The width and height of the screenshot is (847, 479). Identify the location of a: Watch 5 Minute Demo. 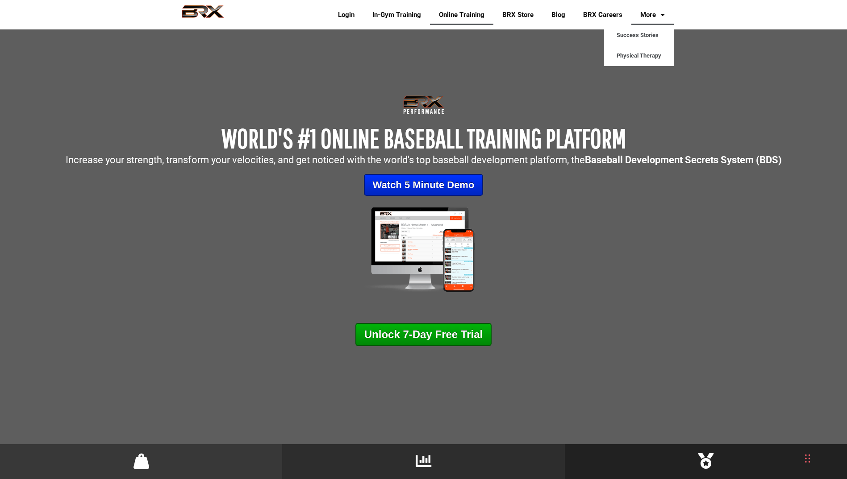
(423, 185).